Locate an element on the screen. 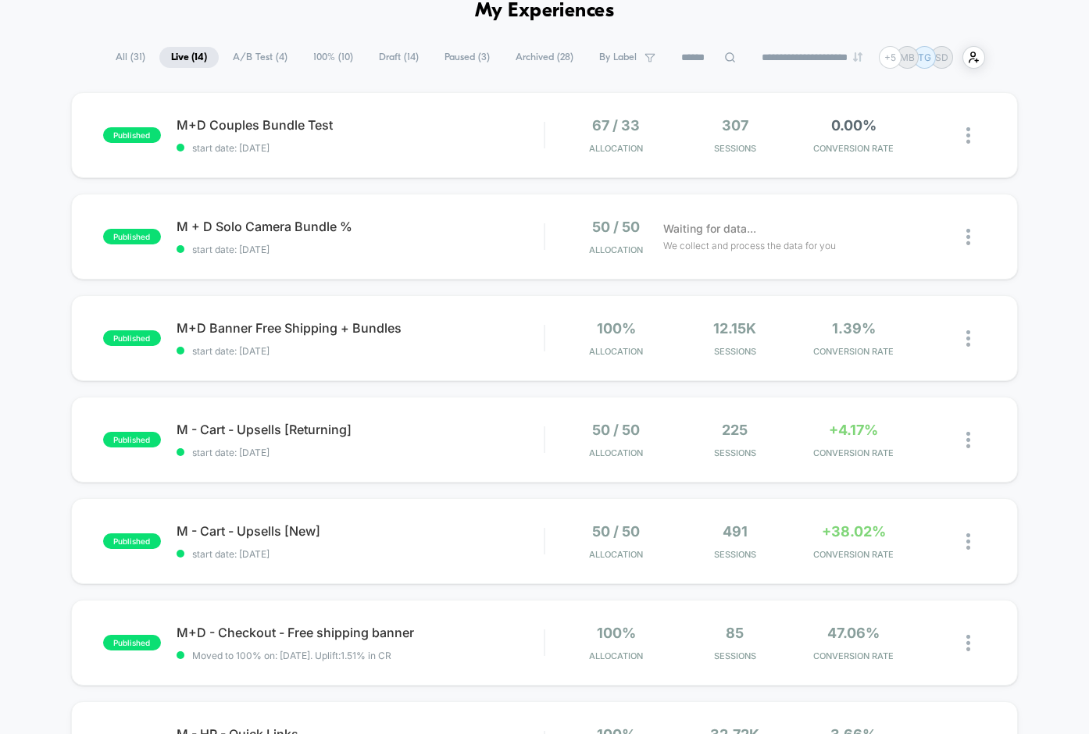  span: 85 is located at coordinates (734, 633).